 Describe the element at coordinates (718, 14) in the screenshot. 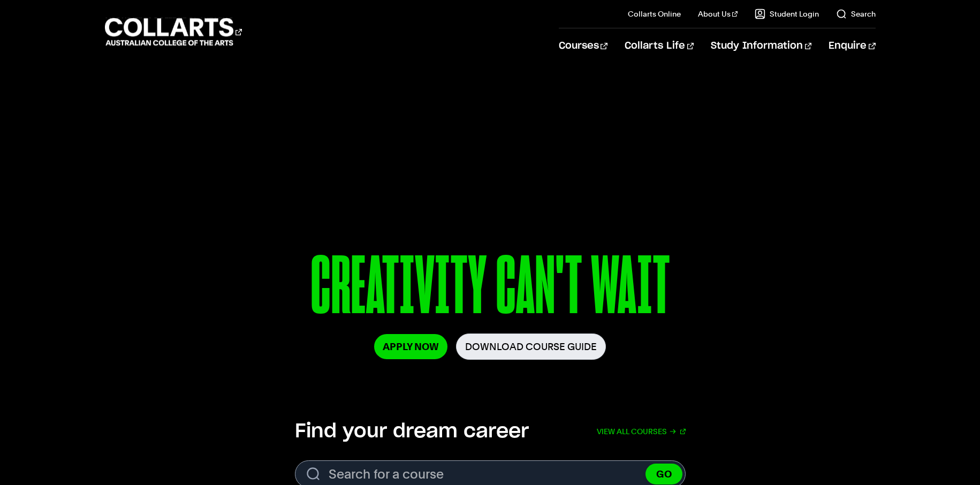

I see `a: About Us` at that location.